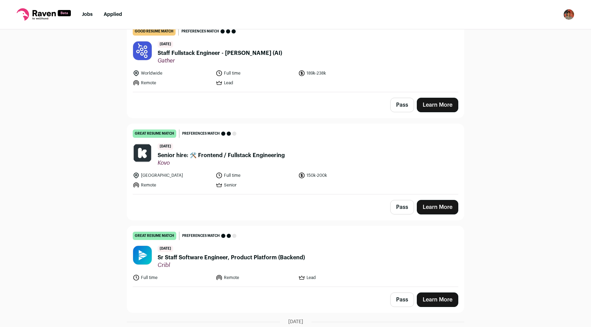  I want to click on span: Kovo, so click(221, 163).